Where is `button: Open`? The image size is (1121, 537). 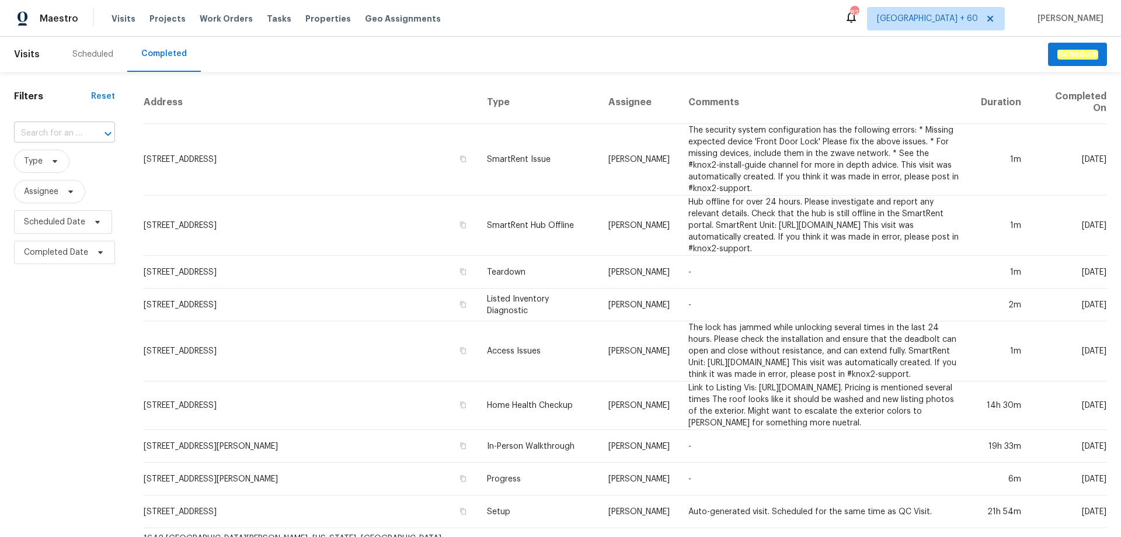 button: Open is located at coordinates (108, 134).